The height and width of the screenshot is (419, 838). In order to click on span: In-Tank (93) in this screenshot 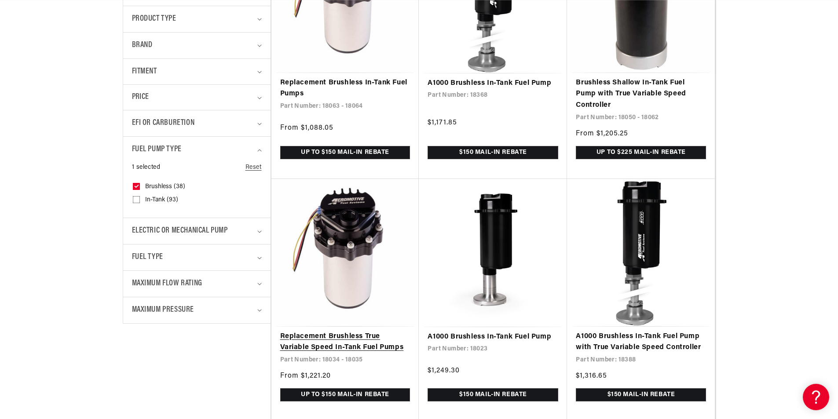, I will do `click(162, 200)`.